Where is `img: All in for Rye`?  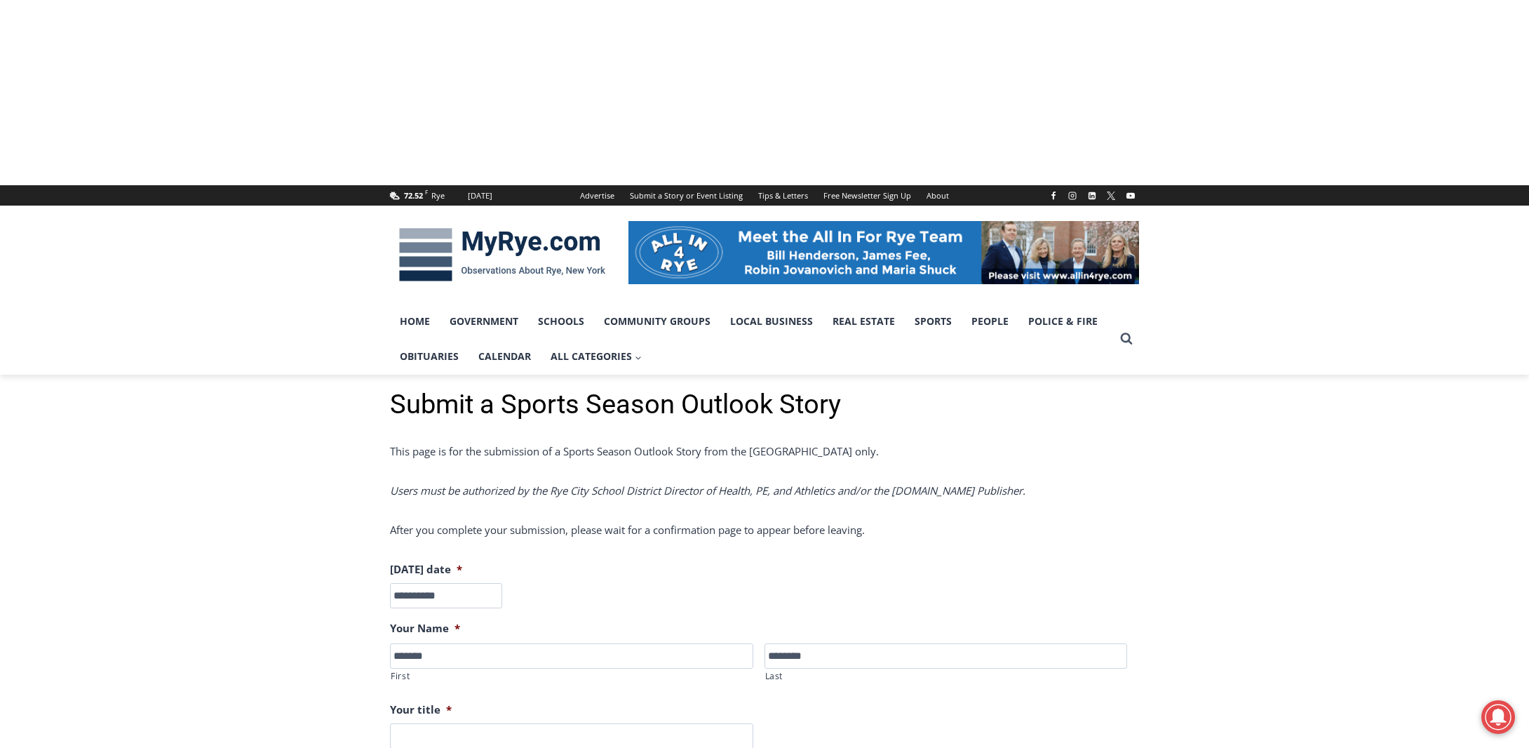 img: All in for Rye is located at coordinates (884, 252).